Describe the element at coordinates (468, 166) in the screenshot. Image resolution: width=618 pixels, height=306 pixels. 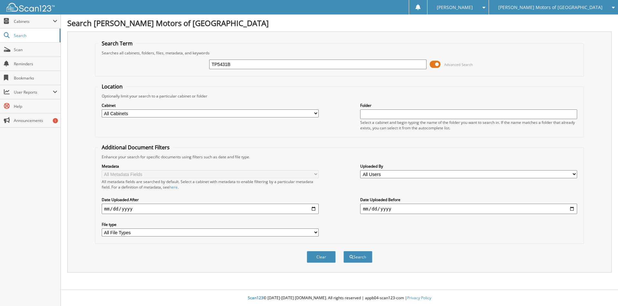
I see `label: Uploaded By` at that location.